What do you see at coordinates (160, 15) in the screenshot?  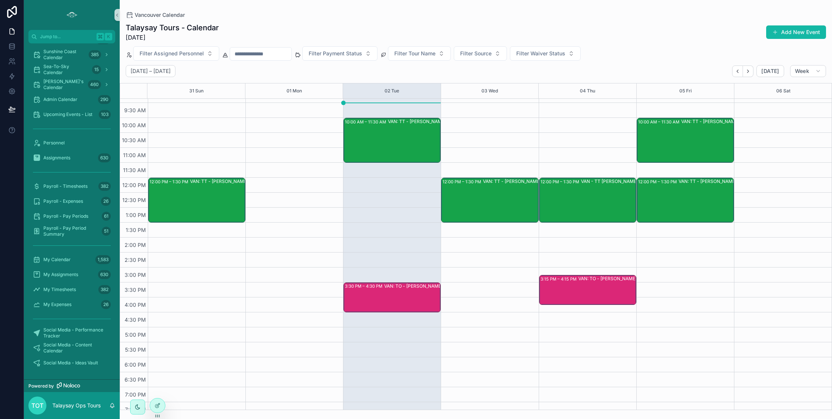 I see `span: Vancouver Calendar` at bounding box center [160, 15].